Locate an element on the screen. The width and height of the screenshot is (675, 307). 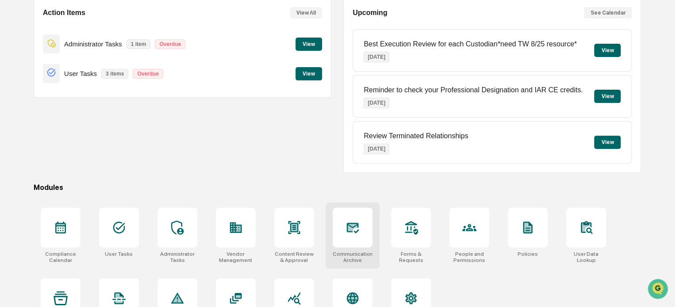
img: f2157a4c-a0d3-4daa-907e-bb6f0de503a5-1751232295721 is located at coordinates (11, 11).